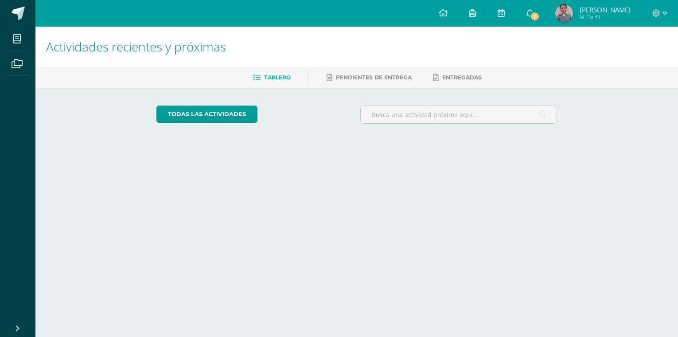  I want to click on a: Pendientes de entrega, so click(369, 78).